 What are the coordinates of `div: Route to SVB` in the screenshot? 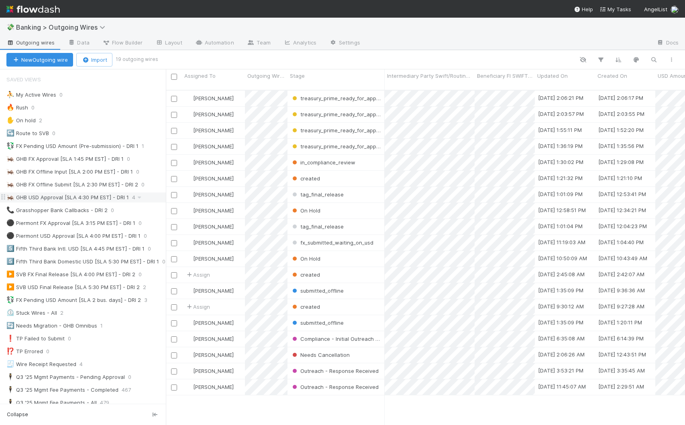 It's located at (28, 133).